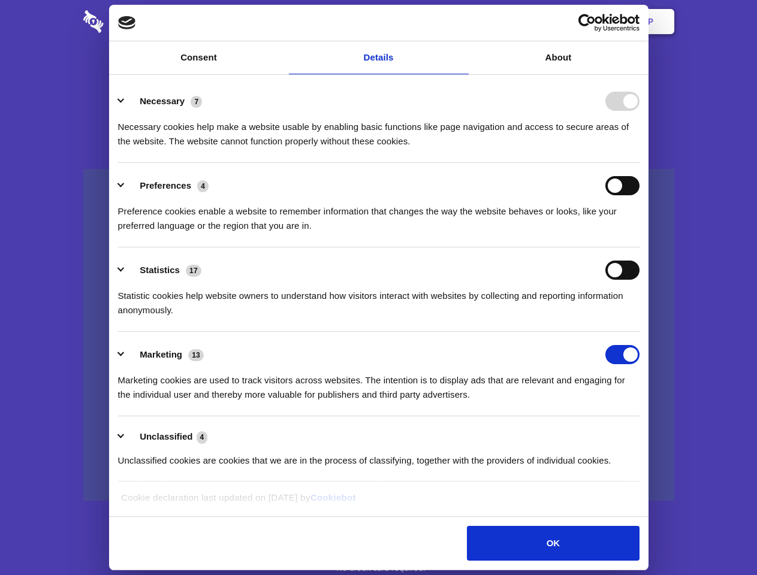 The width and height of the screenshot is (757, 575). What do you see at coordinates (134, 22) in the screenshot?
I see `img: logo-wordmark-white-trans-d4663122ce5f474addd5e946df7df03e33cb6a1c49d2221995e7729f52c070b2.svg` at bounding box center [134, 22].